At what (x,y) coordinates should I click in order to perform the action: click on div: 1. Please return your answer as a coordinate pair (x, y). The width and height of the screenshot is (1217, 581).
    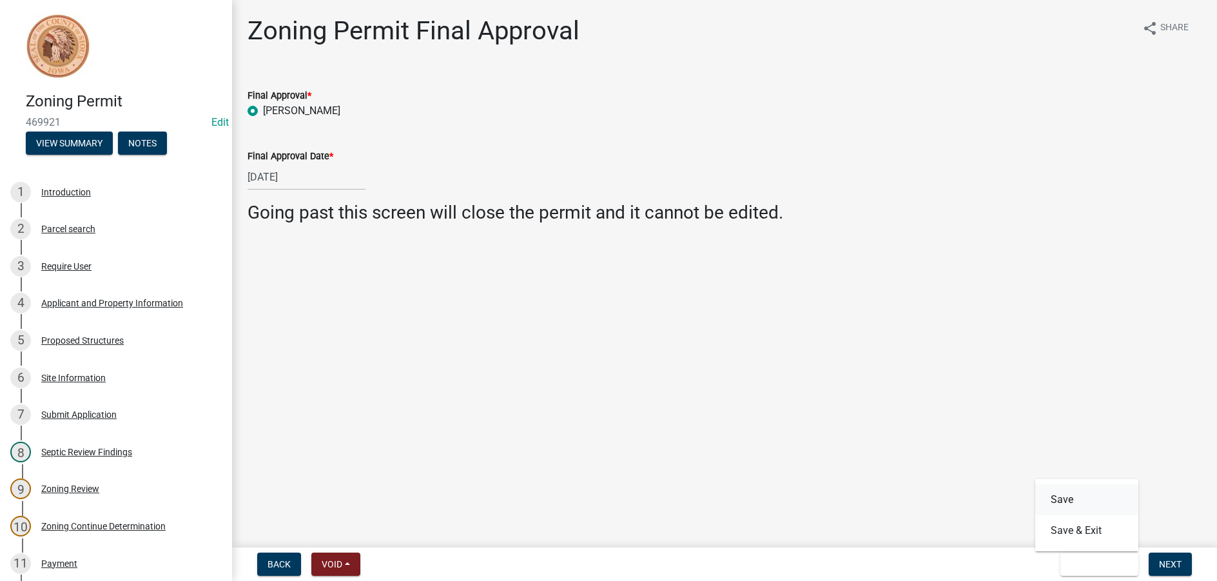
    Looking at the image, I should click on (21, 192).